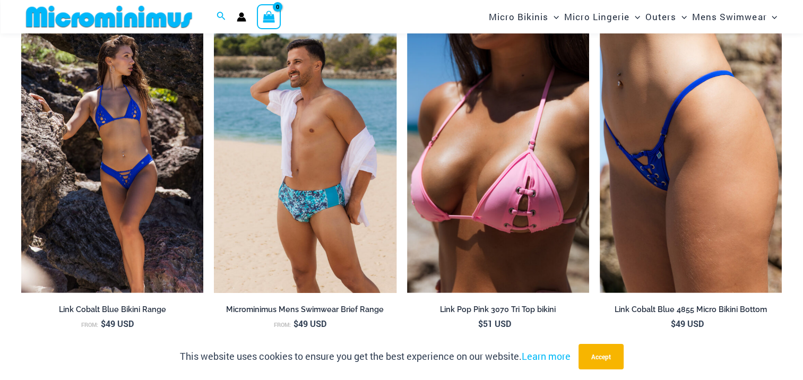  I want to click on h2: Link Pop Pink 3070 Tri Top bikini, so click(498, 310).